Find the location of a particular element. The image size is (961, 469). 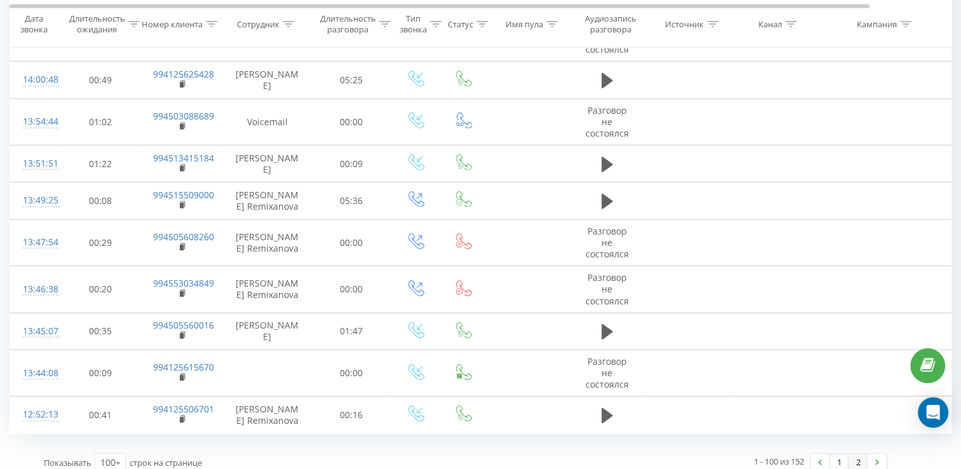

div: Тип звонка is located at coordinates (413, 24).